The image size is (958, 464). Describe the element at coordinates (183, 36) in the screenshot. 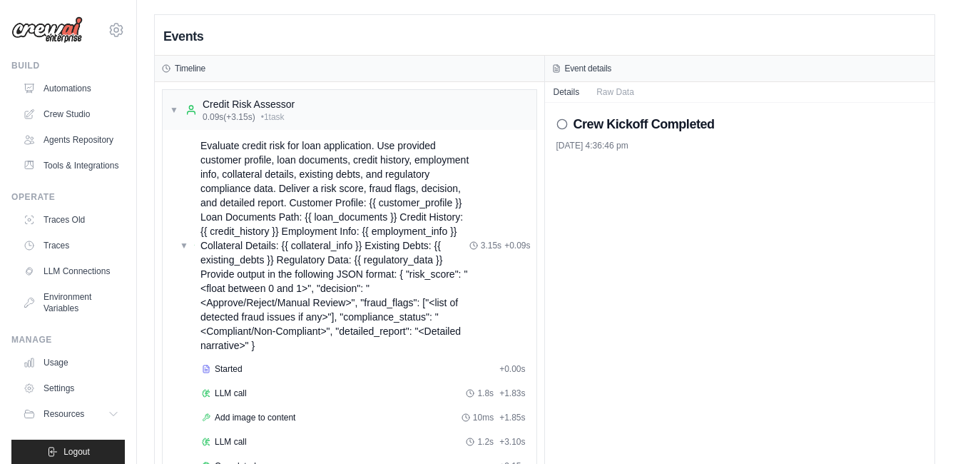

I see `h2: Events` at that location.